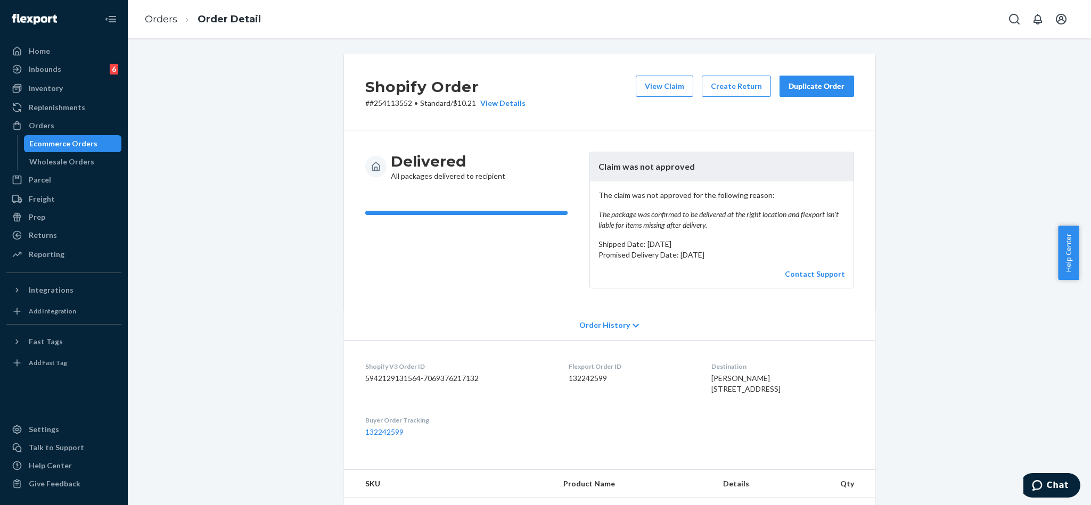 Image resolution: width=1091 pixels, height=505 pixels. I want to click on div: Help Center, so click(50, 466).